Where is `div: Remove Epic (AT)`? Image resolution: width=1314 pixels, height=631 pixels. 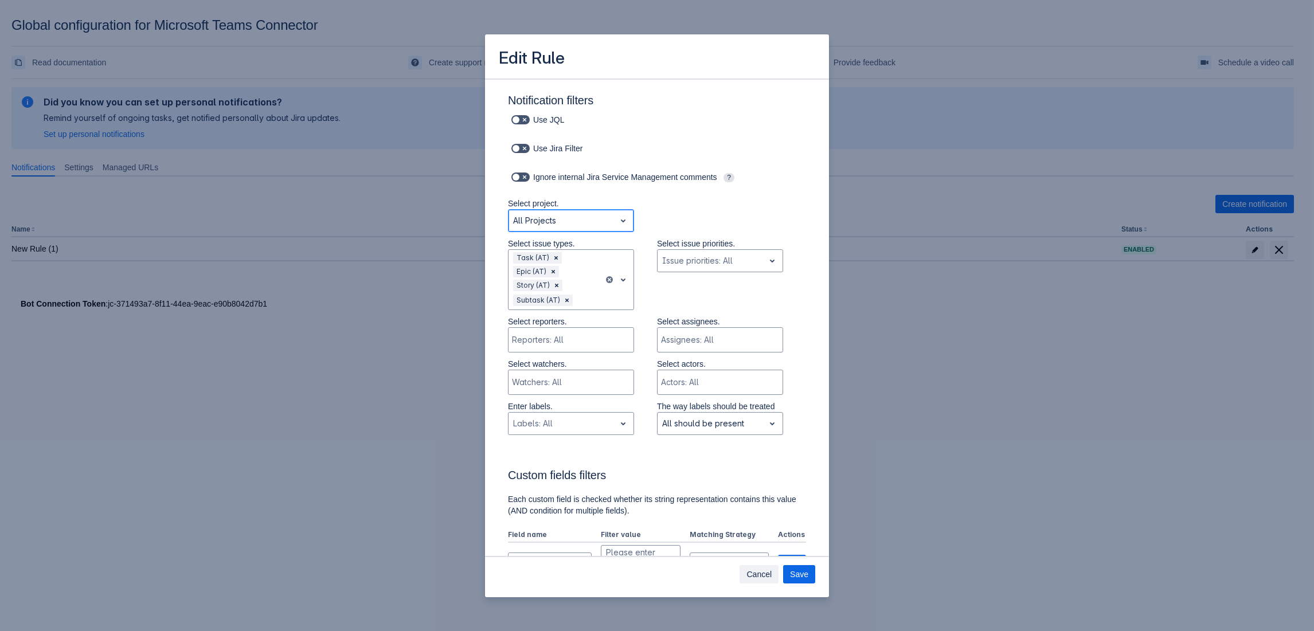 div: Remove Epic (AT) is located at coordinates (553, 272).